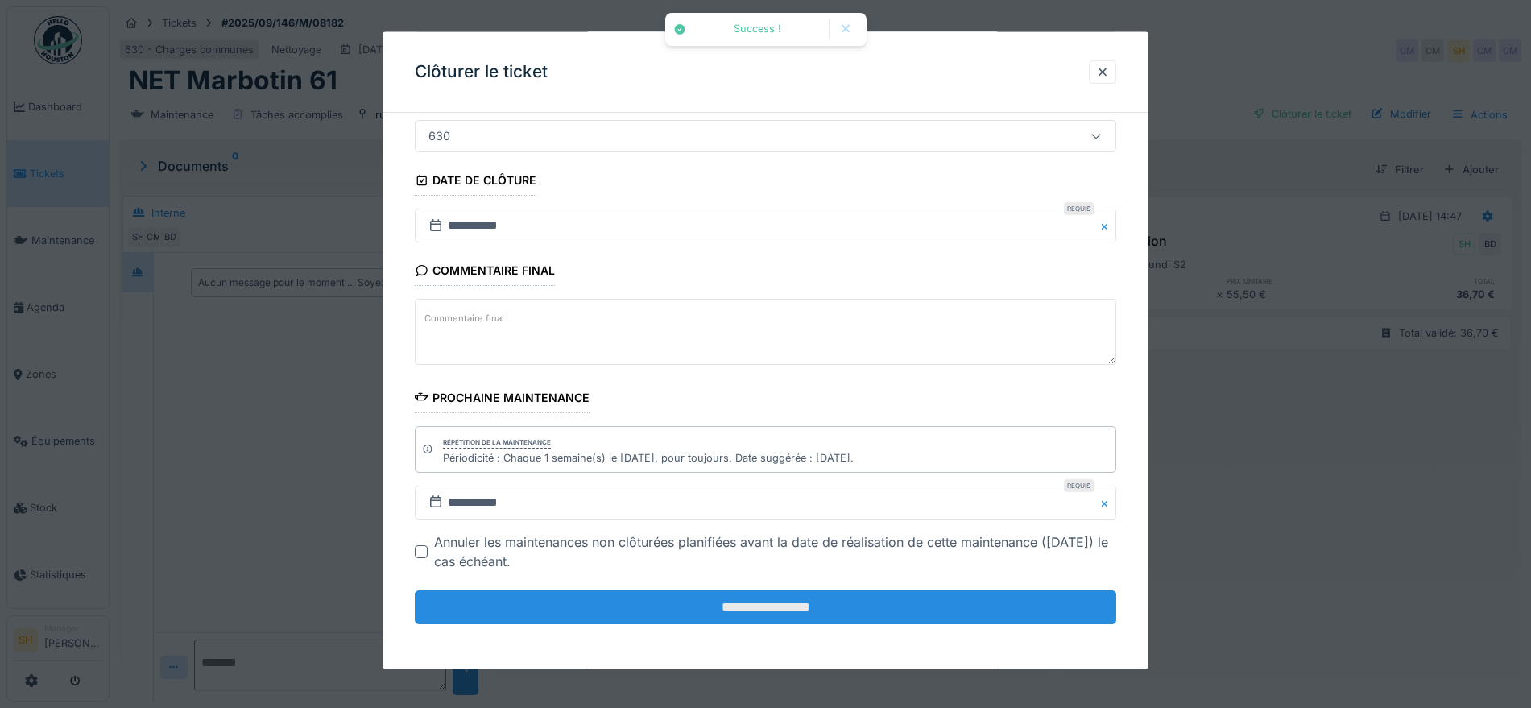 The height and width of the screenshot is (708, 1531). I want to click on h3: Clôturer le ticket, so click(481, 72).